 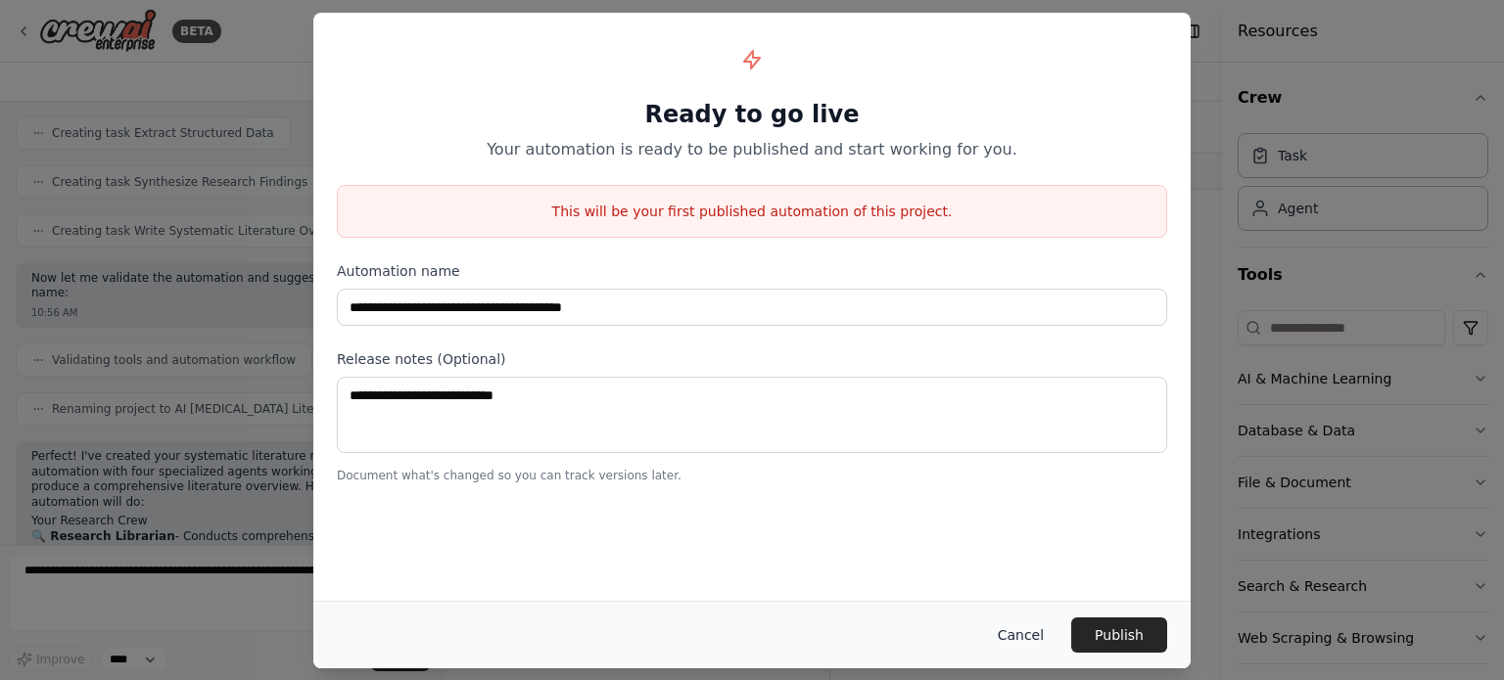 I want to click on p: Document what's changed so you can track versions later., so click(x=752, y=476).